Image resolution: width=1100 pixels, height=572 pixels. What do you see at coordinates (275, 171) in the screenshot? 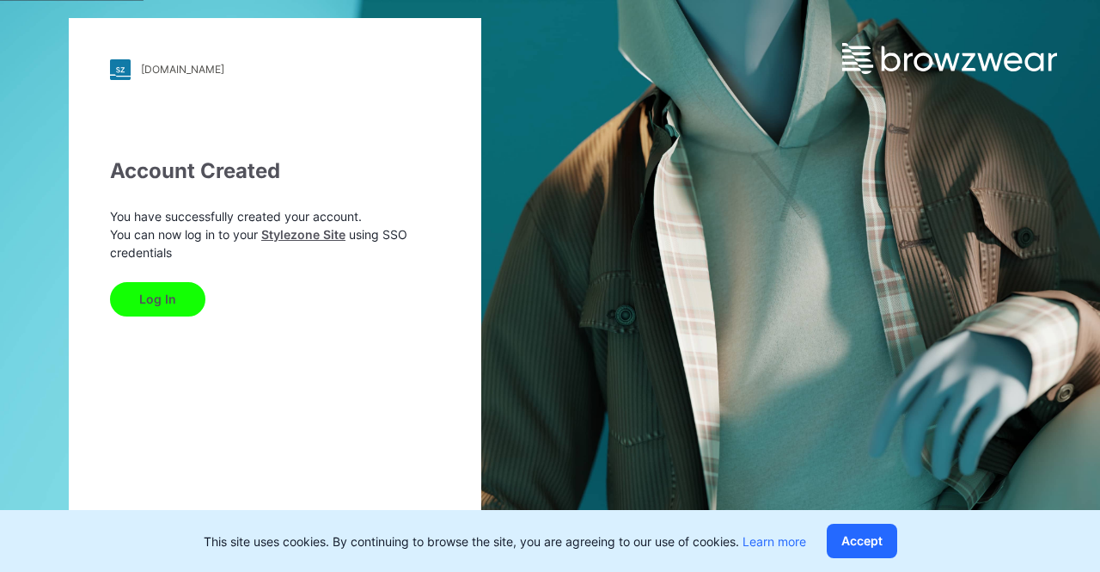
I see `div: Account Created` at bounding box center [275, 171].